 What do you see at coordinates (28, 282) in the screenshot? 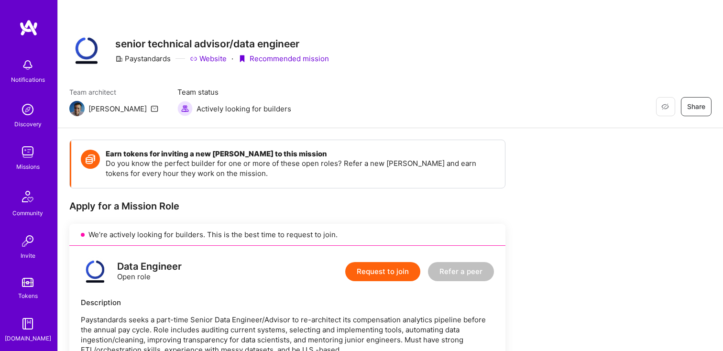
I see `img: tokens` at bounding box center [28, 282].